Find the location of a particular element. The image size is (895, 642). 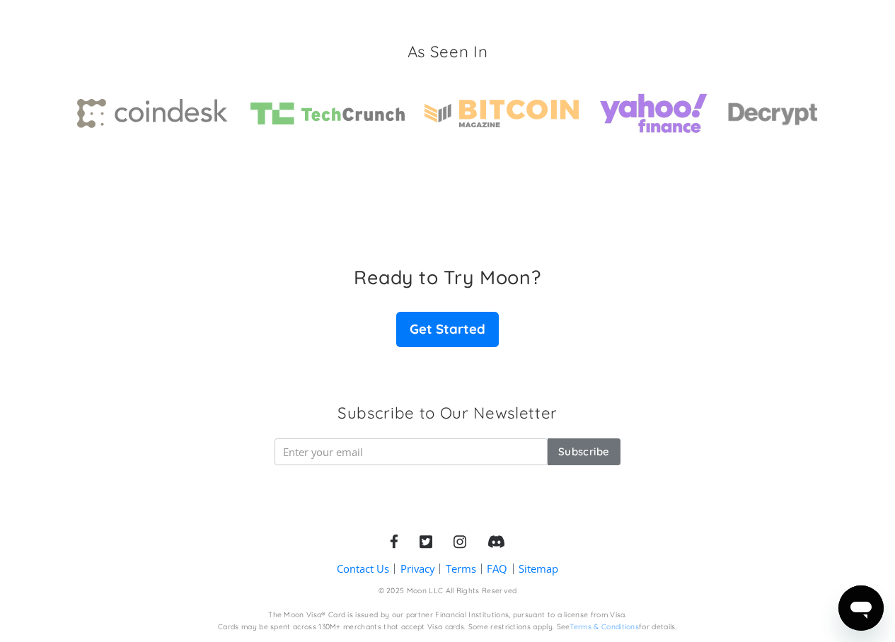

a: Get Started is located at coordinates (447, 330).